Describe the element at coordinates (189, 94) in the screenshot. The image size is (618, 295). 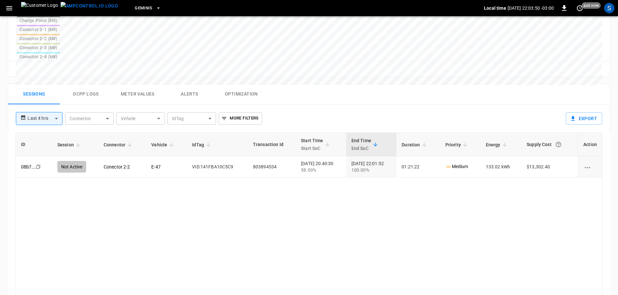
I see `button: Alerts` at that location.